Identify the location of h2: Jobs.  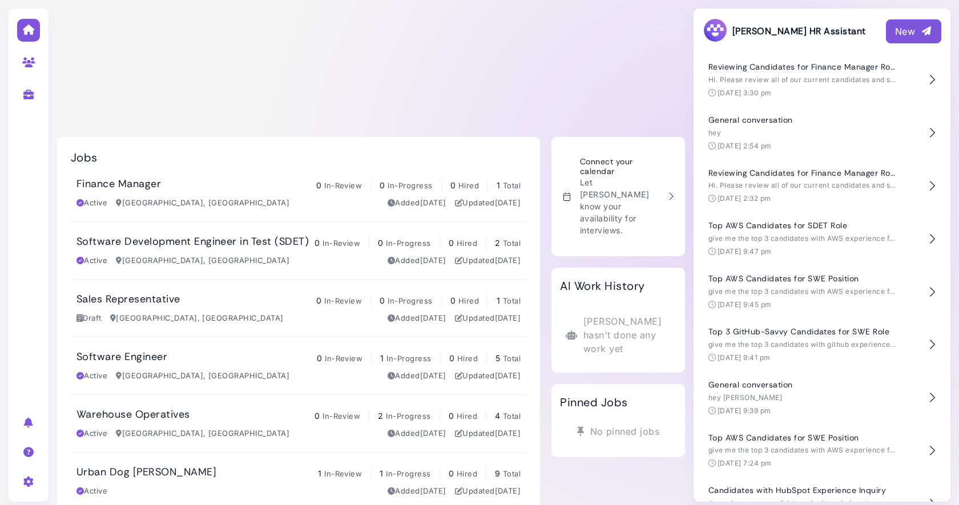
(84, 158).